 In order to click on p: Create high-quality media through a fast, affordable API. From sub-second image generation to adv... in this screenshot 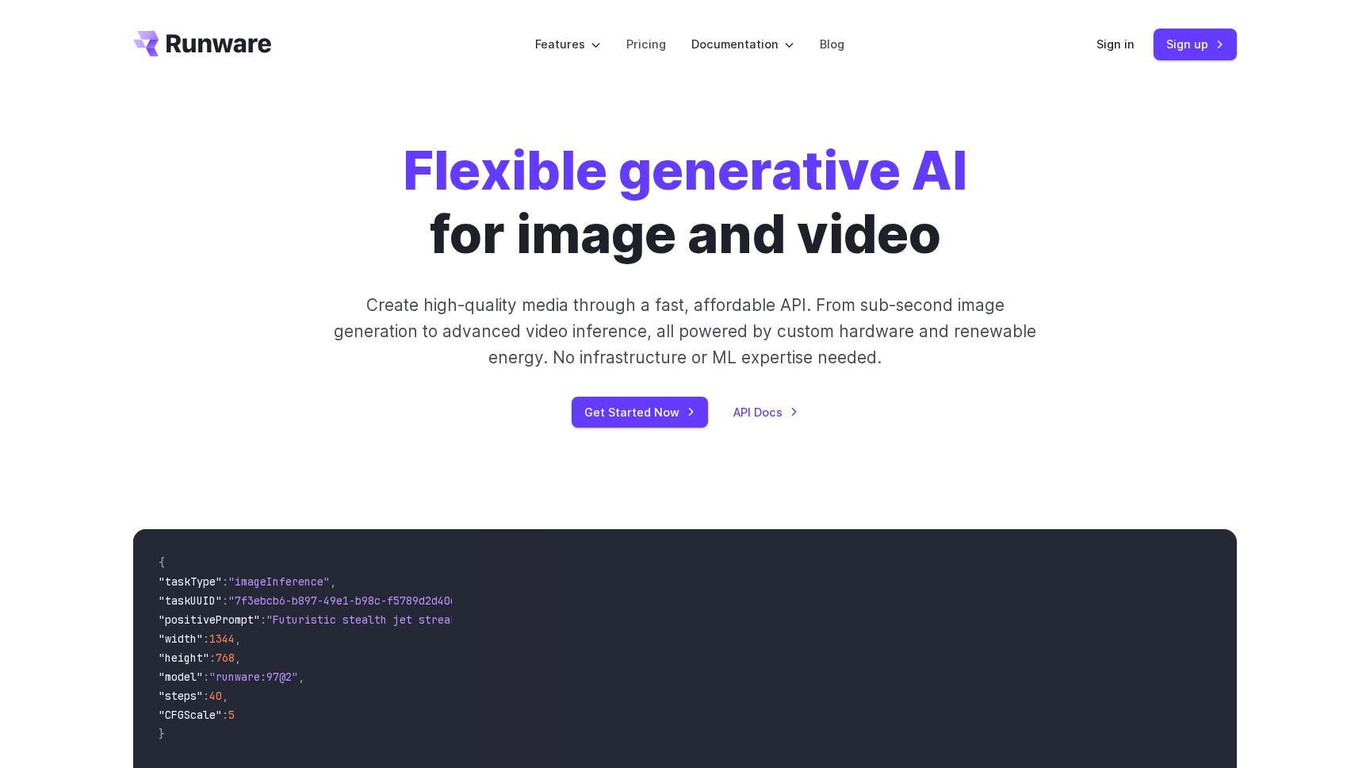, I will do `click(685, 331)`.